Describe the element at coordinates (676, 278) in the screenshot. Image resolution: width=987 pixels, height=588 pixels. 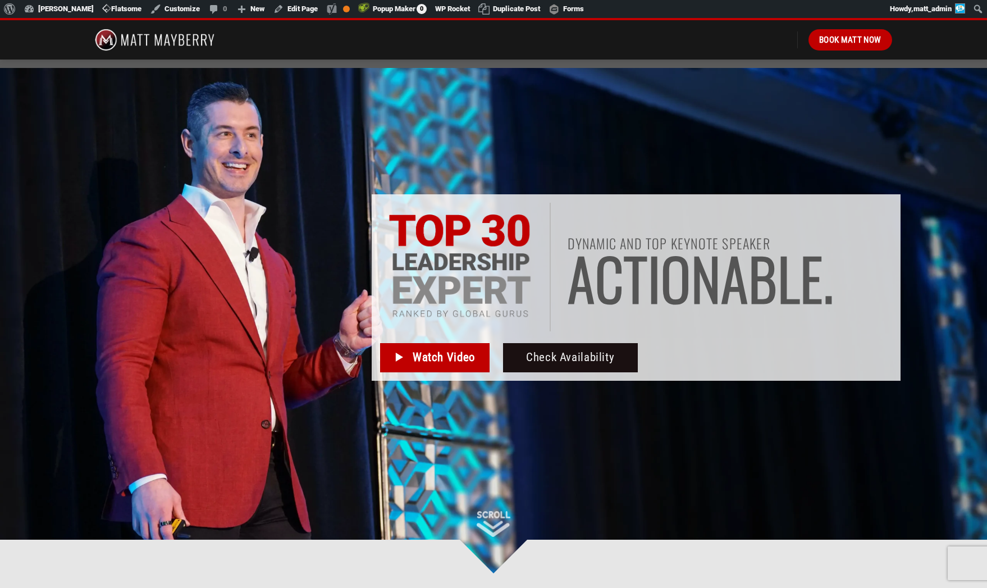
I see `span: o` at that location.